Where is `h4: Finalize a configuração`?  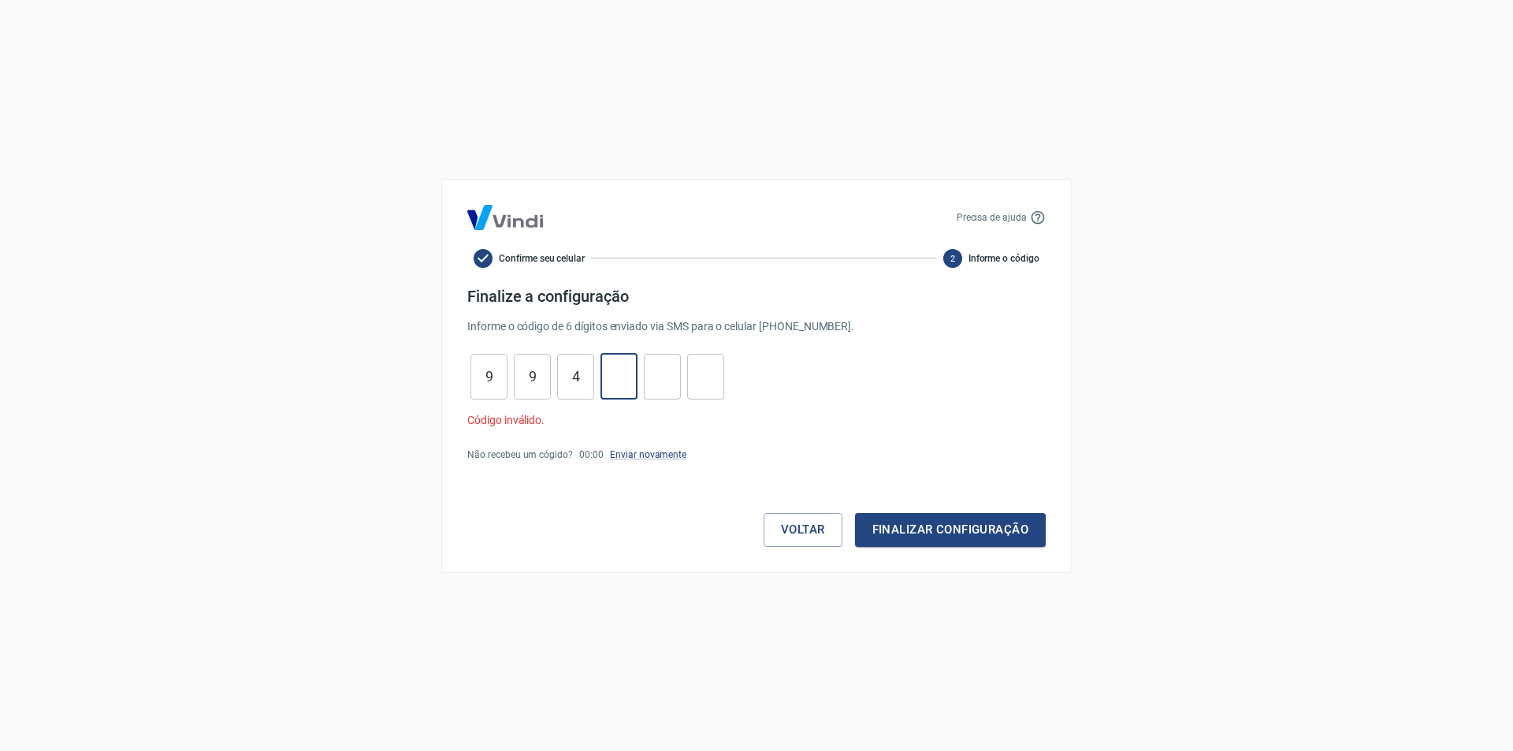 h4: Finalize a configuração is located at coordinates (757, 296).